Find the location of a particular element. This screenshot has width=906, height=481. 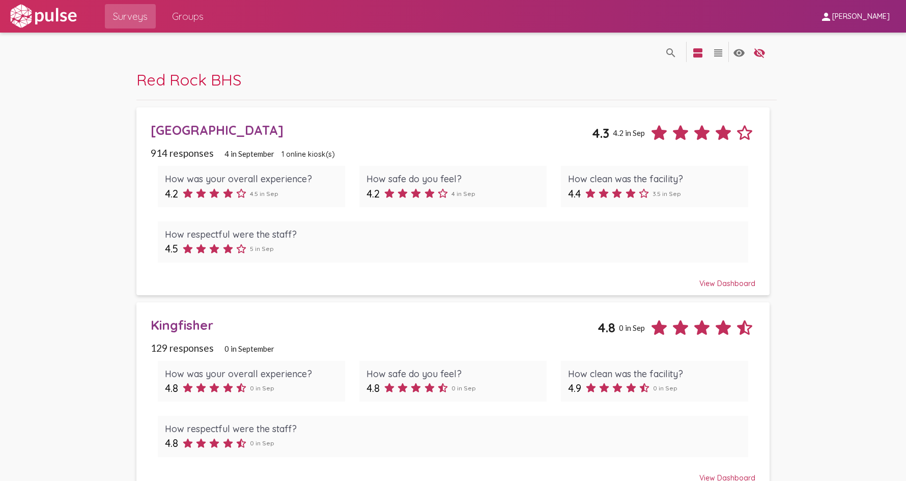

span: 4 in September is located at coordinates (249, 154).